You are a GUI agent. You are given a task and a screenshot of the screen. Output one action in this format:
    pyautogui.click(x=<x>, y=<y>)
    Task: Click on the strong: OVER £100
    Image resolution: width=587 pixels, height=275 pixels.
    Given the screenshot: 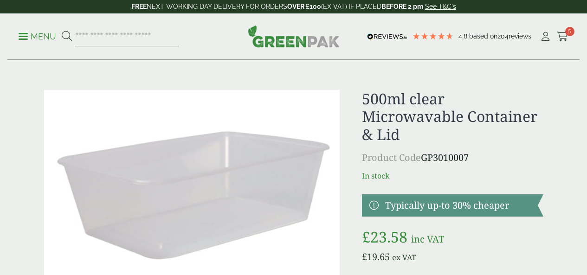 What is the action you would take?
    pyautogui.click(x=304, y=6)
    